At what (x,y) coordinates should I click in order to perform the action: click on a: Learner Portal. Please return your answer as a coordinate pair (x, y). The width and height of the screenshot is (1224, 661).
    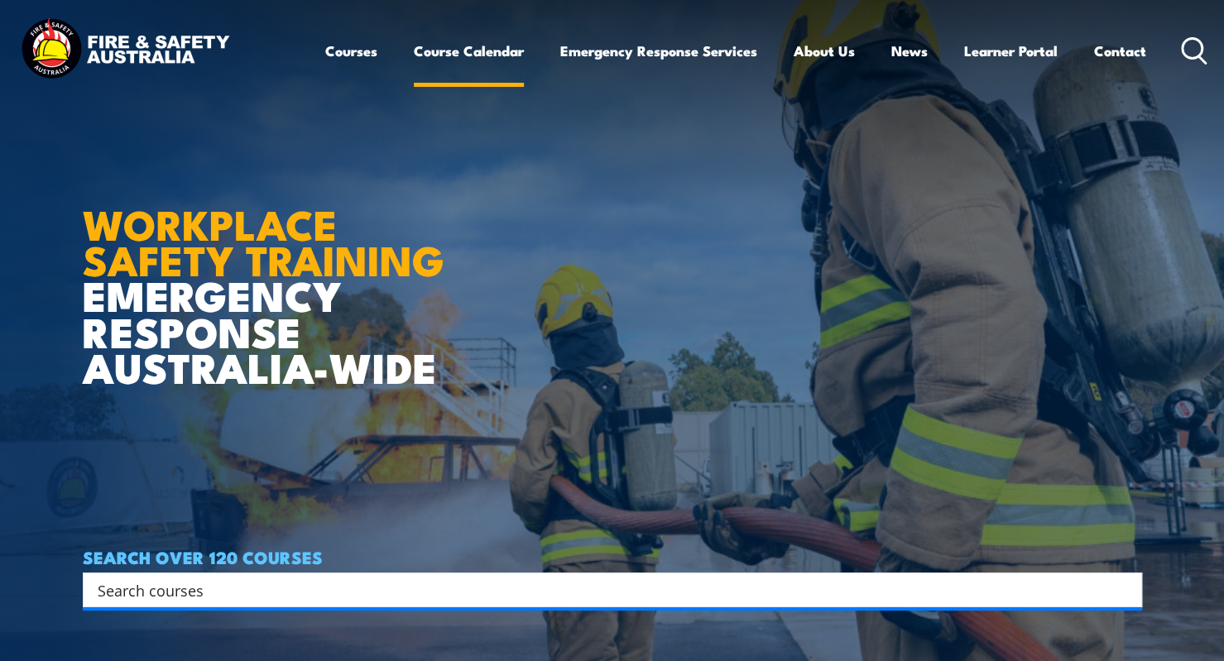
    Looking at the image, I should click on (1011, 50).